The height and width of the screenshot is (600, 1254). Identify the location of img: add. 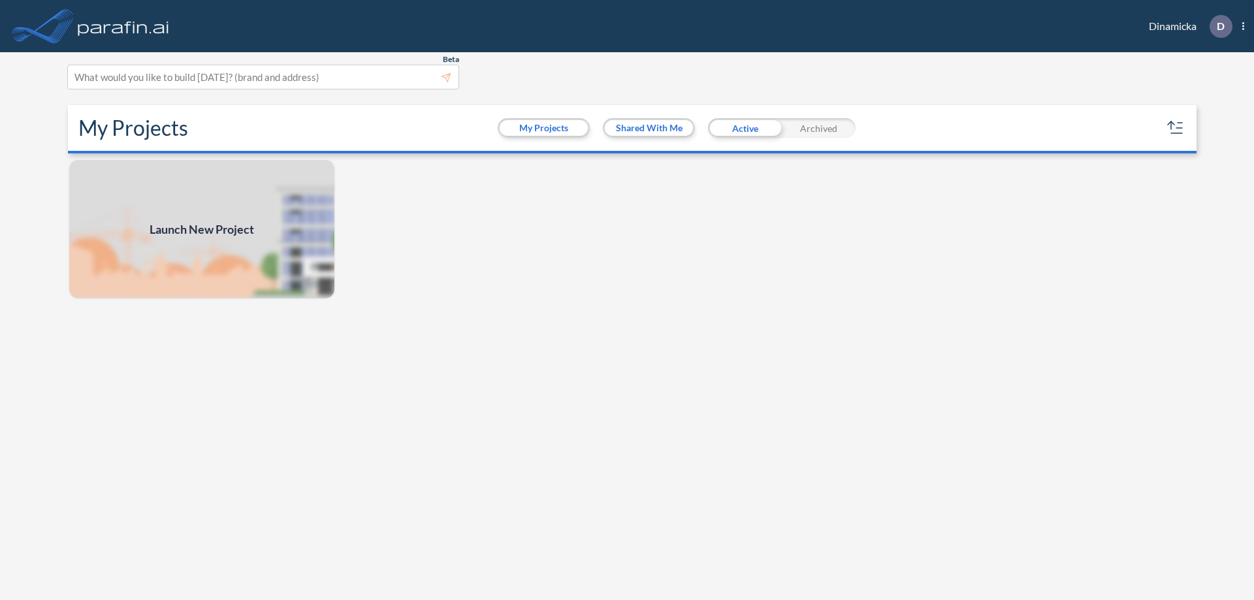
(202, 229).